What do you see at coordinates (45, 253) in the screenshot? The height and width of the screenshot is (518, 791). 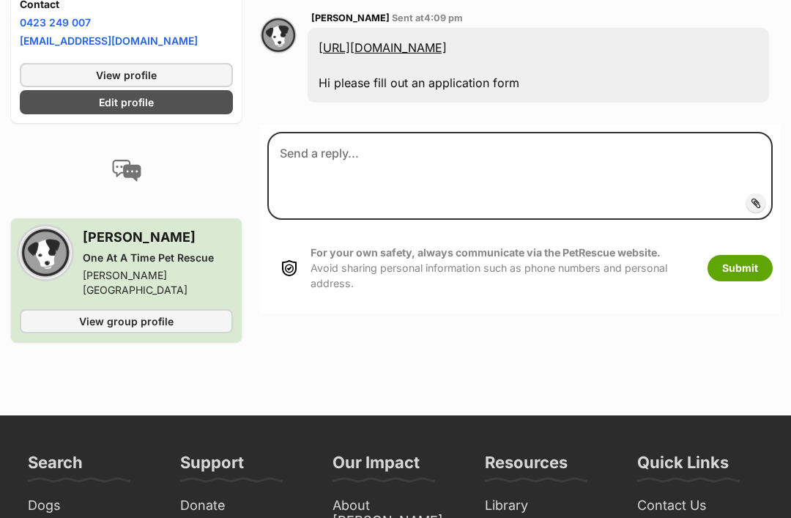 I see `img: One At A Time Pet Rescue profile pic` at bounding box center [45, 253].